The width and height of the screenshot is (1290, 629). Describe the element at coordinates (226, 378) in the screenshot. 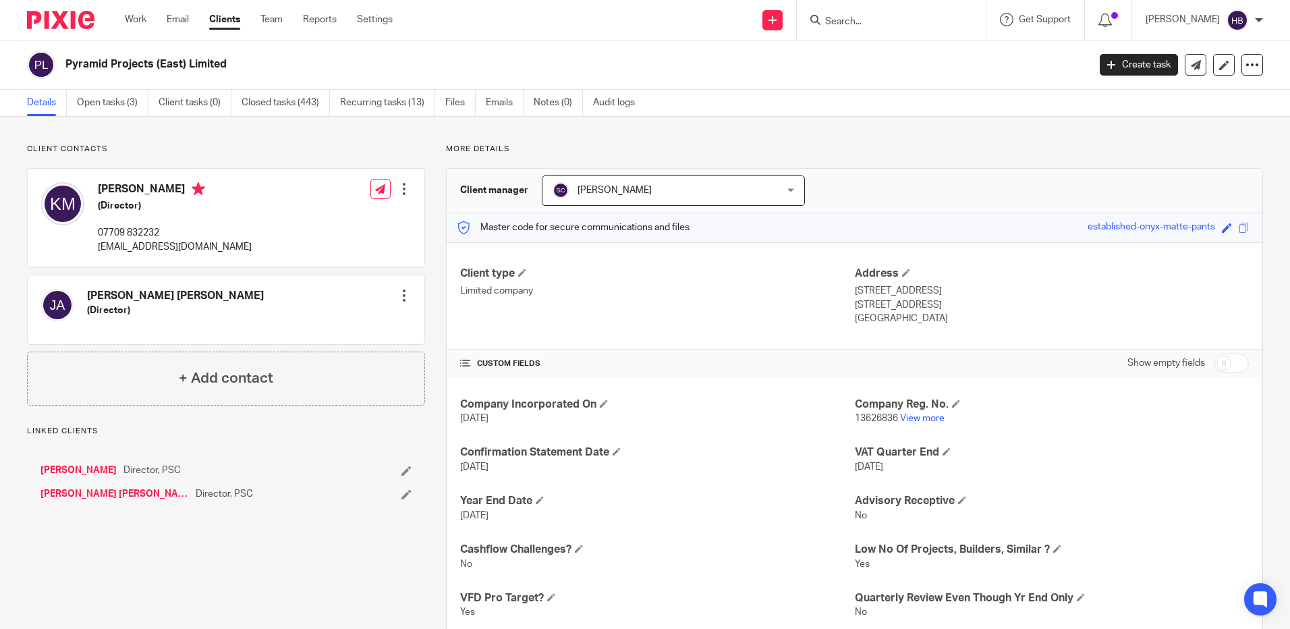

I see `h4: + Add contact` at that location.